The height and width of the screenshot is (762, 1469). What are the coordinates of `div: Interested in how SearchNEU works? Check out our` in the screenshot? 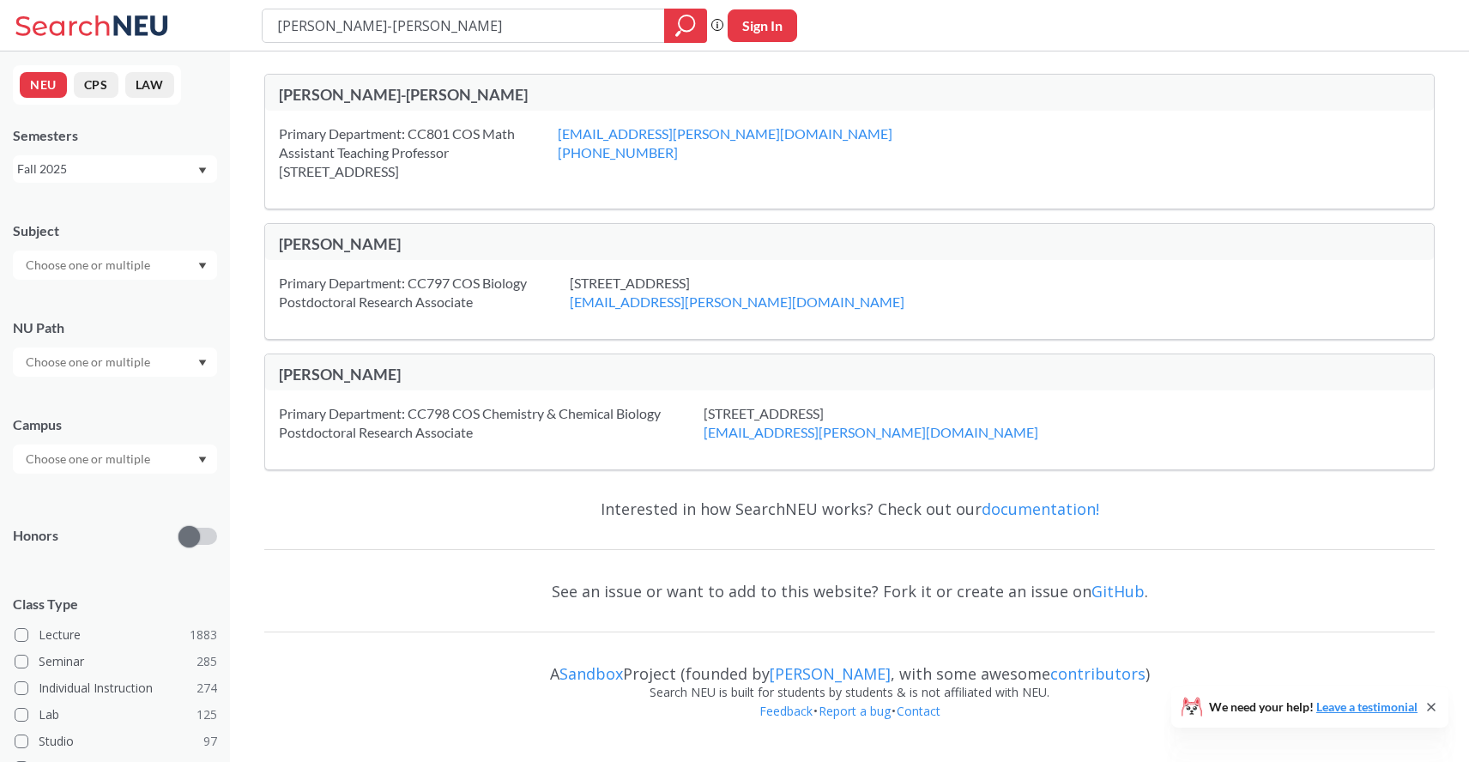 It's located at (849, 509).